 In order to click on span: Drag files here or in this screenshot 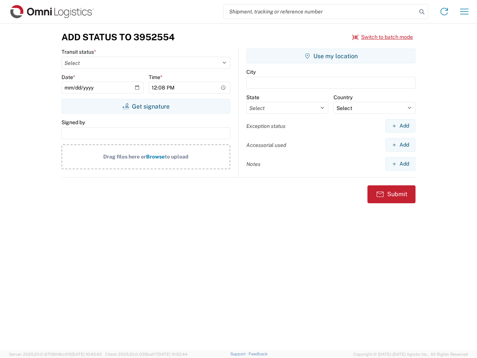, I will do `click(124, 157)`.